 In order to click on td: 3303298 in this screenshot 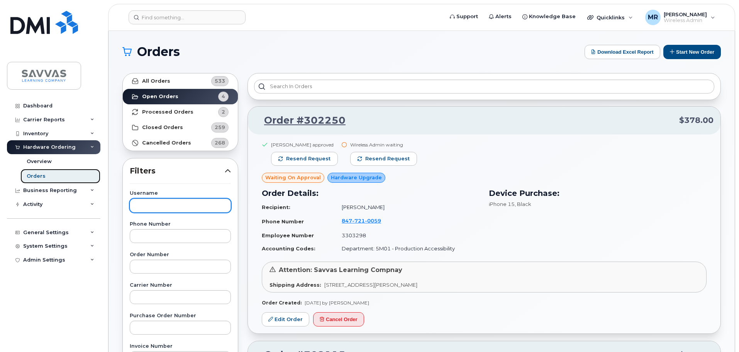, I will do `click(407, 235)`.